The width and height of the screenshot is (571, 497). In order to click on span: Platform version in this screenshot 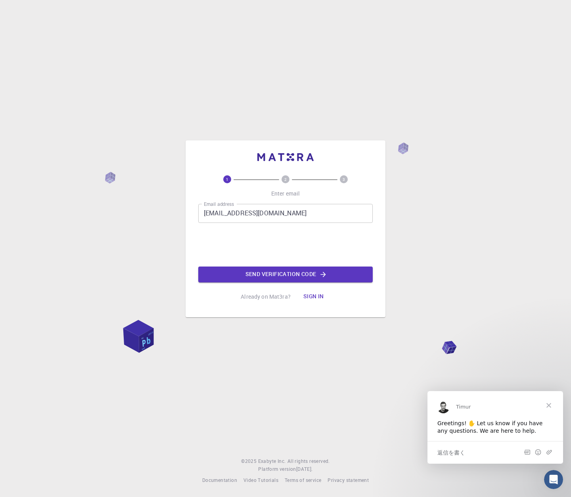, I will do `click(277, 469)`.